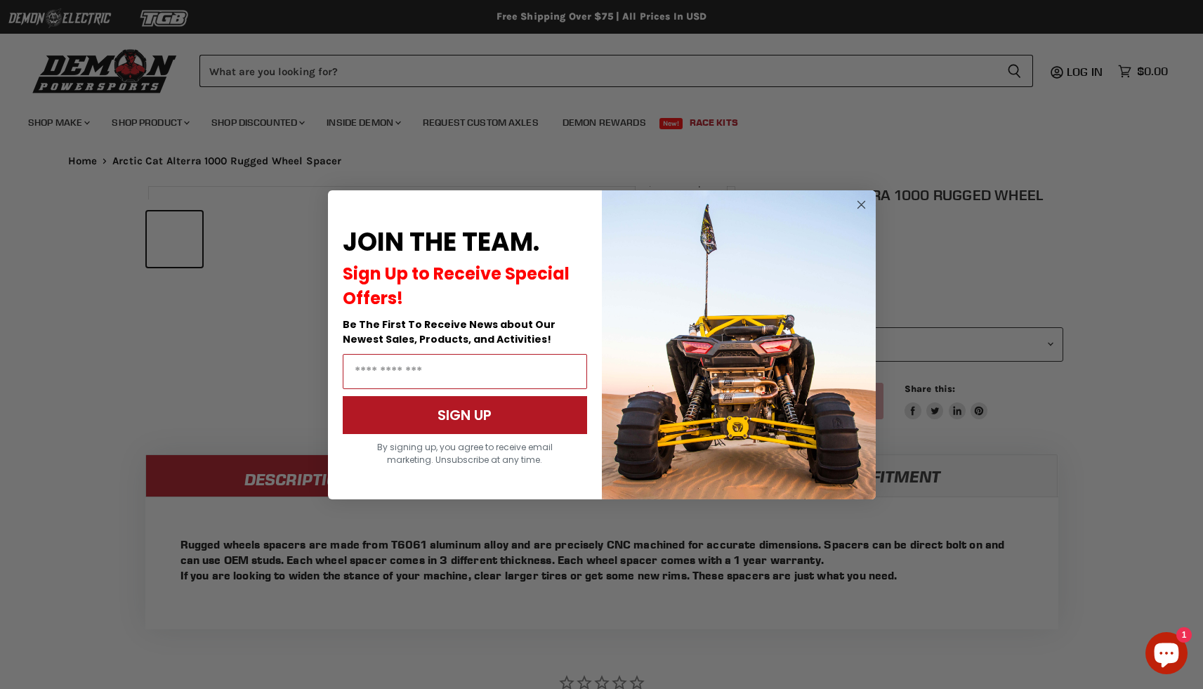 The height and width of the screenshot is (689, 1203). I want to click on span: JOIN THE TEAM., so click(441, 241).